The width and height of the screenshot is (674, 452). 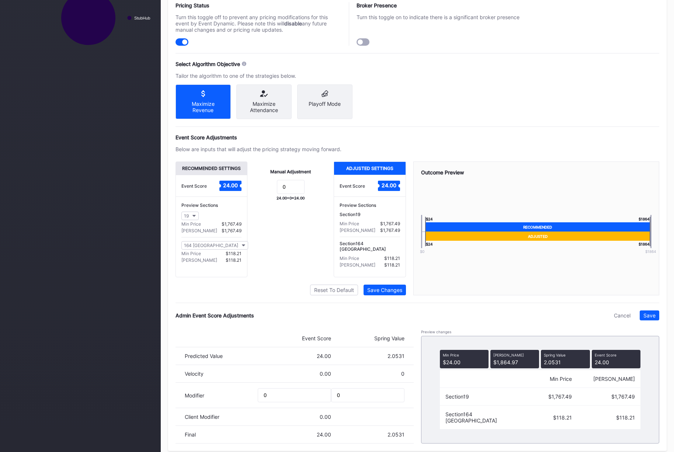 What do you see at coordinates (190, 216) in the screenshot?
I see `button: 19` at bounding box center [190, 216].